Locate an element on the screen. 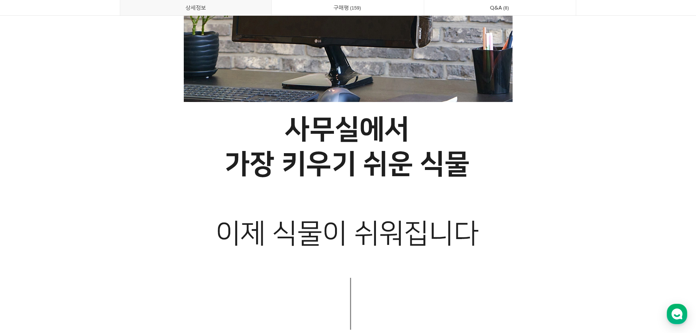 This screenshot has width=696, height=333. span: 홈 is located at coordinates (25, 245).